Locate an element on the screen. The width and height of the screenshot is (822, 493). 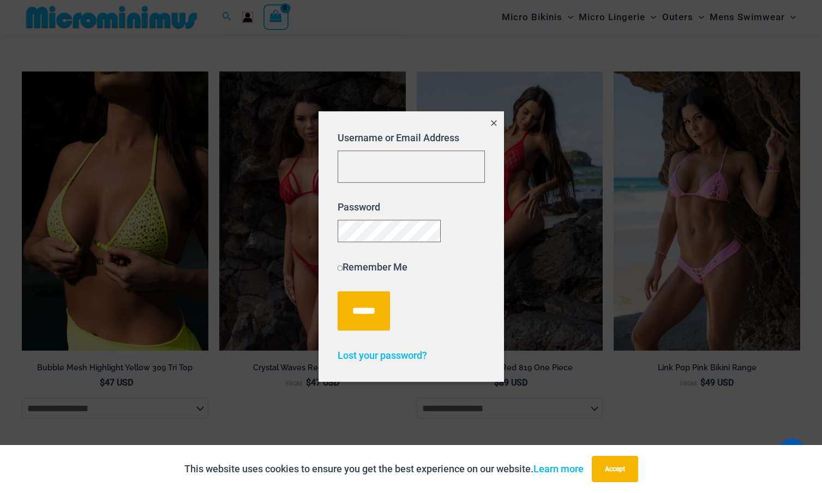
p: This website uses cookies to ensure you get the best experience on our website. is located at coordinates (384, 469).